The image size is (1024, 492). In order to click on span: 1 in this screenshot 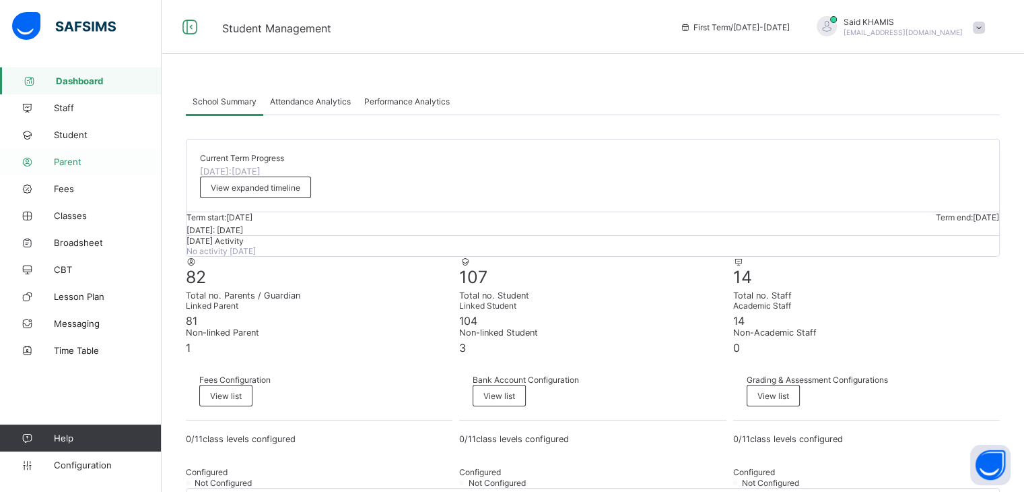, I will do `click(188, 347)`.